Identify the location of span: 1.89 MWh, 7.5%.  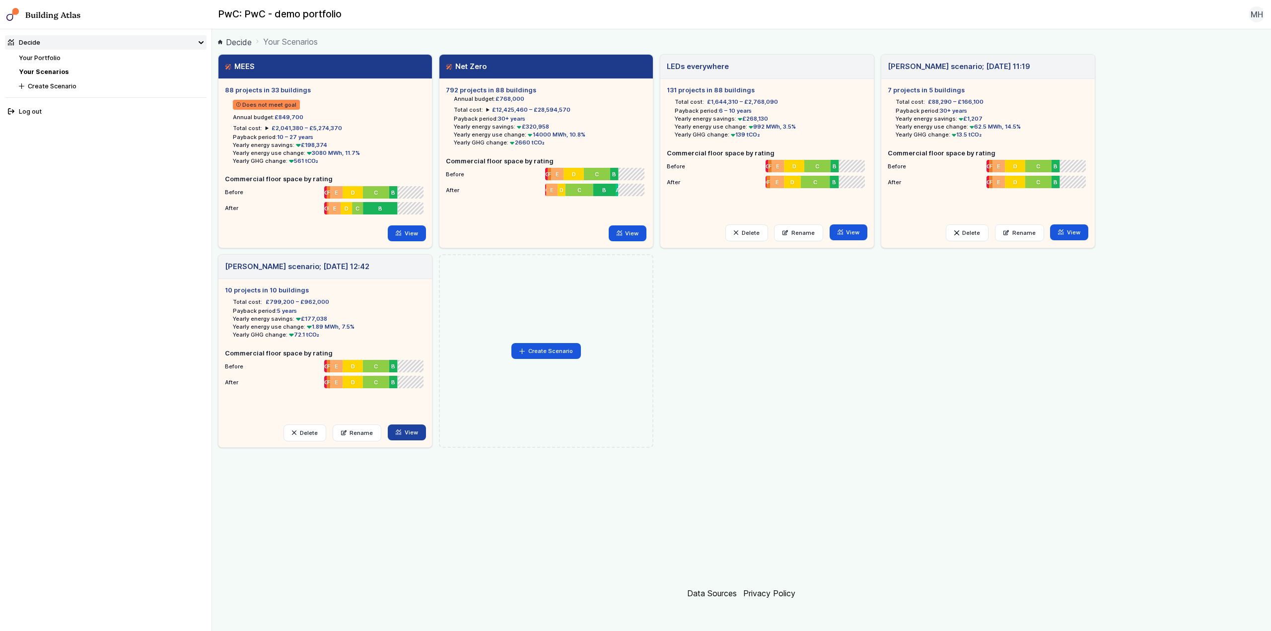
(330, 327).